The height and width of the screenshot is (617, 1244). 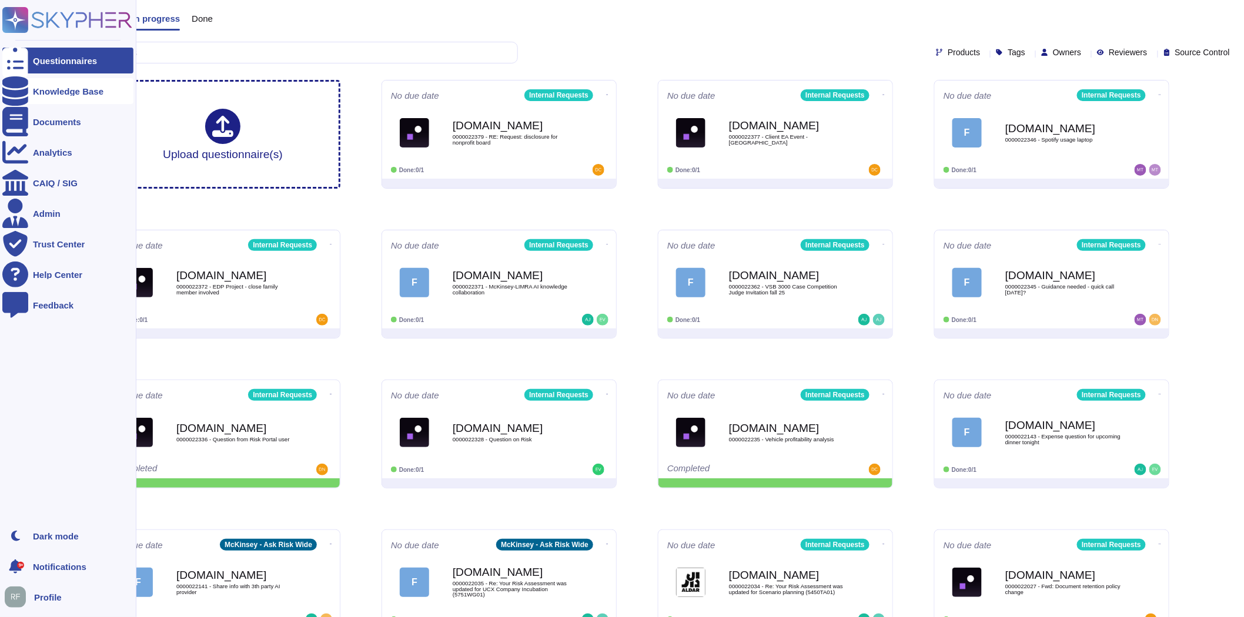 What do you see at coordinates (59, 244) in the screenshot?
I see `div: Trust Center` at bounding box center [59, 244].